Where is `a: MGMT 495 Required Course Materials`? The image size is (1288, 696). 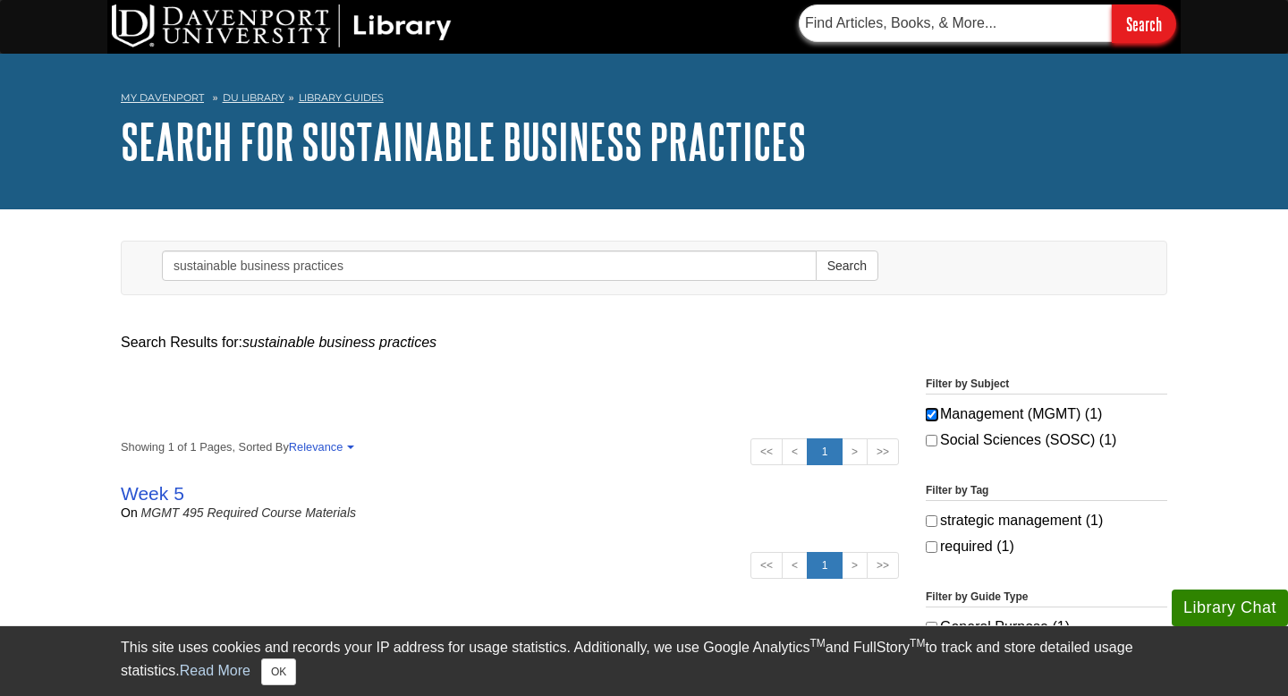 a: MGMT 495 Required Course Materials is located at coordinates (249, 513).